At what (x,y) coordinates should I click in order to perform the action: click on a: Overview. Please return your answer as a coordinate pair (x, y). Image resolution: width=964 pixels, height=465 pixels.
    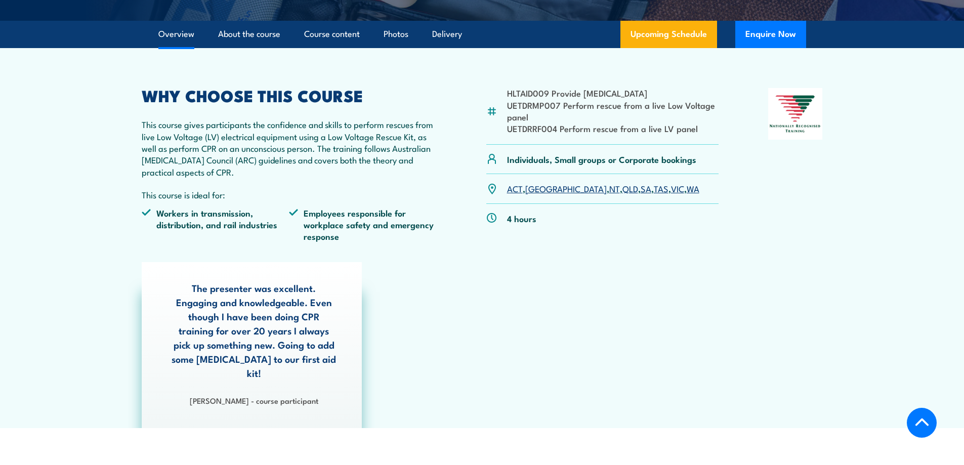
    Looking at the image, I should click on (176, 34).